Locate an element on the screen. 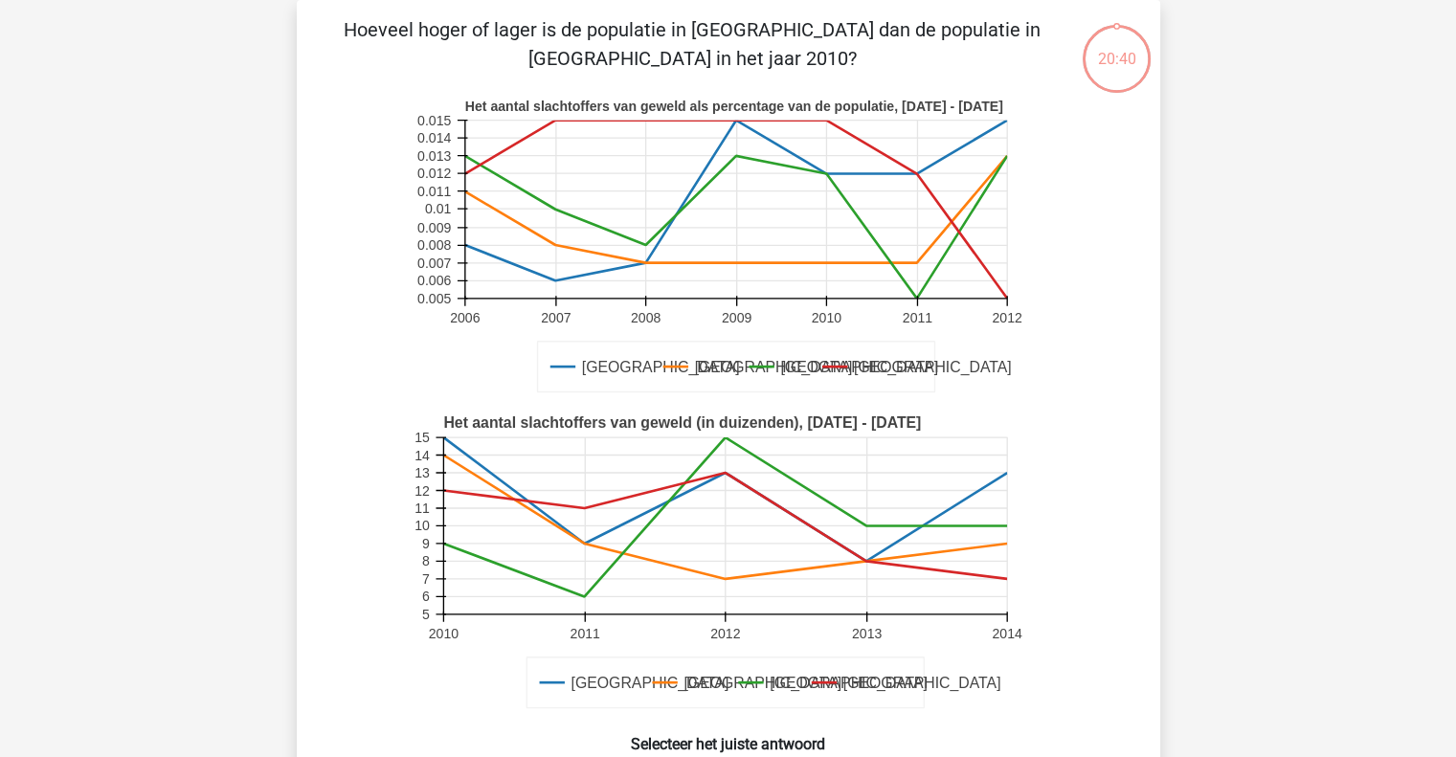 Image resolution: width=1456 pixels, height=757 pixels. text: 0.011 is located at coordinates (434, 192).